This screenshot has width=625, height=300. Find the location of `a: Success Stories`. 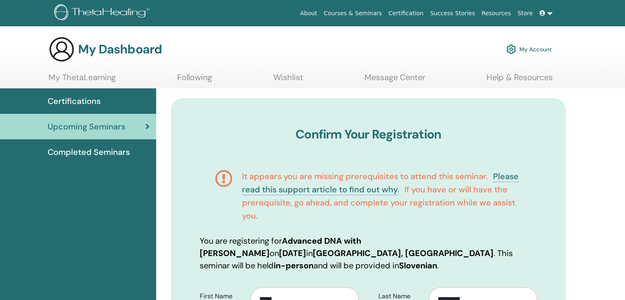

a: Success Stories is located at coordinates (452, 13).